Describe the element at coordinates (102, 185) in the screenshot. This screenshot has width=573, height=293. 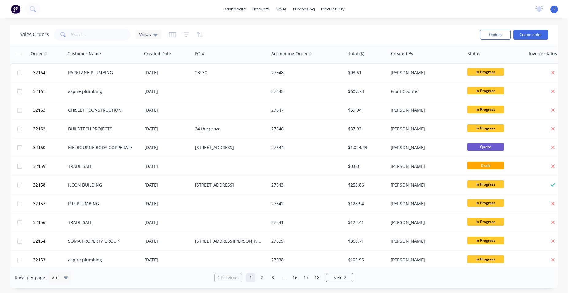
I see `div: ILCON BUILDING` at that location.